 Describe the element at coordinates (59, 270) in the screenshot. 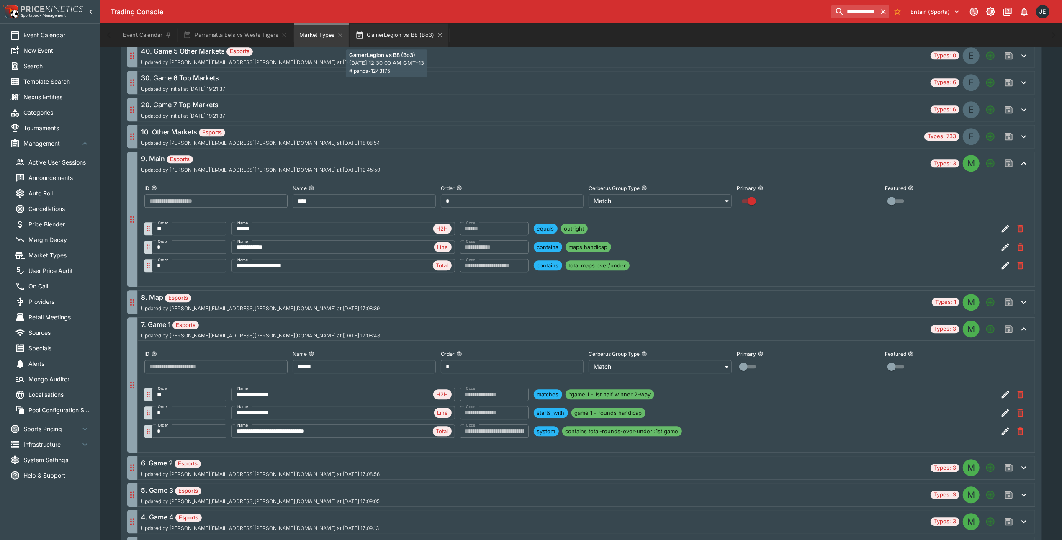

I see `span: User Price Audit` at that location.